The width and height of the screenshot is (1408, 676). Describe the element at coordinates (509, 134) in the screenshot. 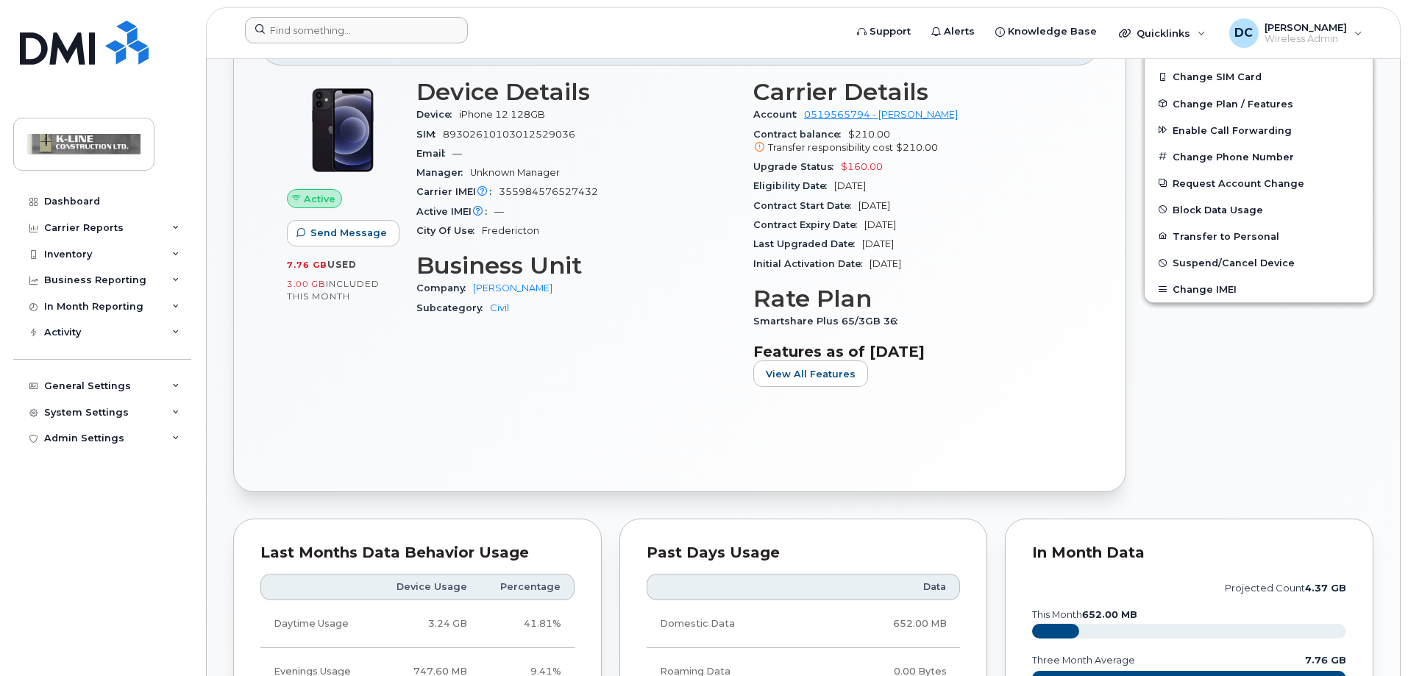

I see `span: 89302610103012529036` at that location.